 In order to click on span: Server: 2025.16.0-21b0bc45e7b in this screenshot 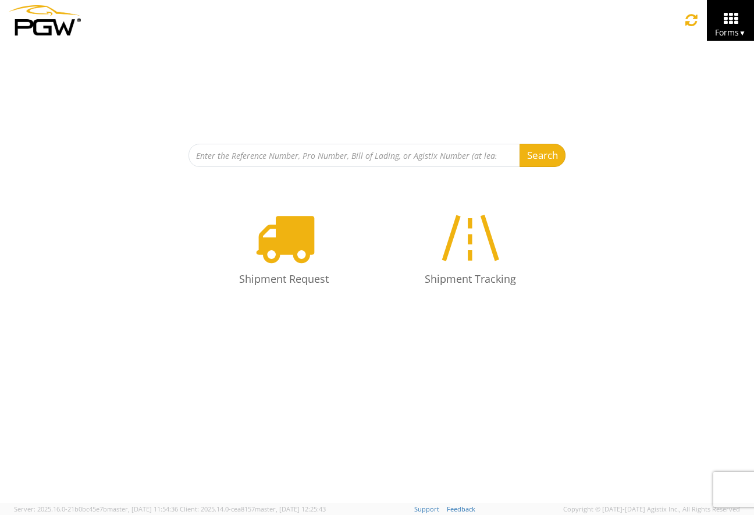, I will do `click(96, 508)`.